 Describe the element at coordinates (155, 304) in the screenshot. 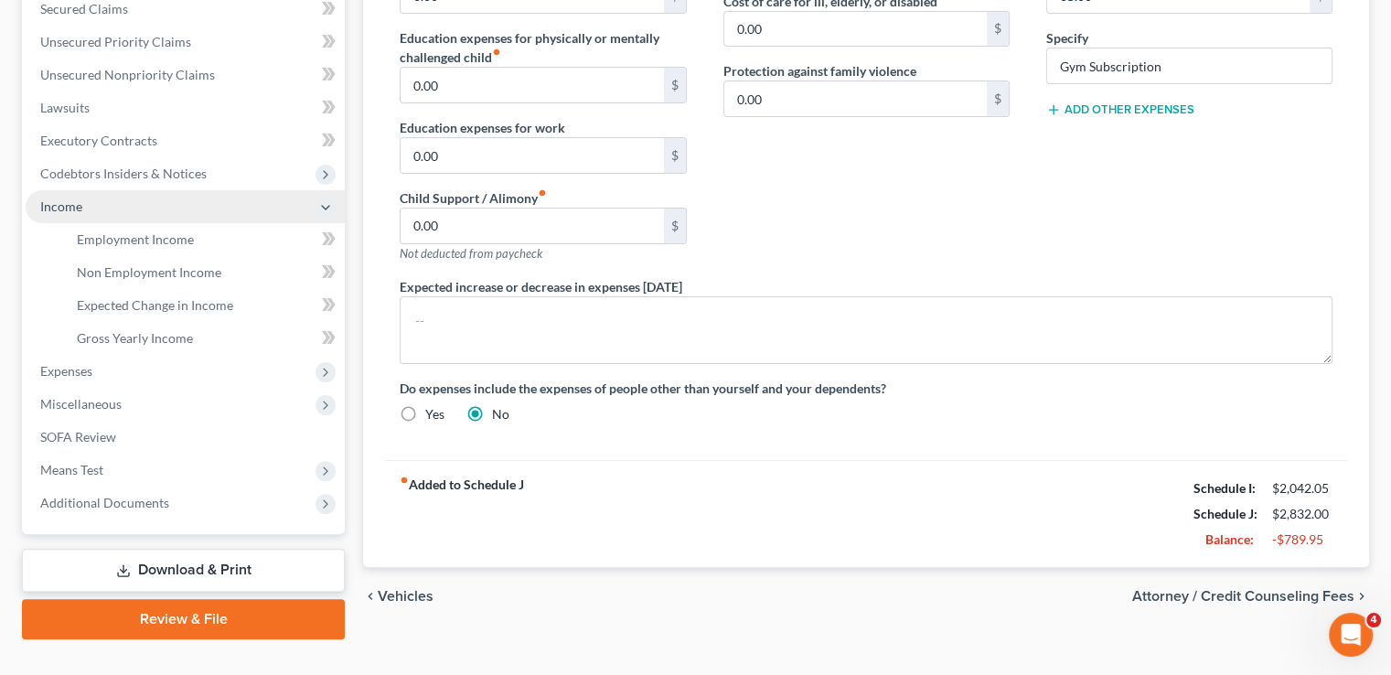

I see `span: Expected Change in Income` at that location.